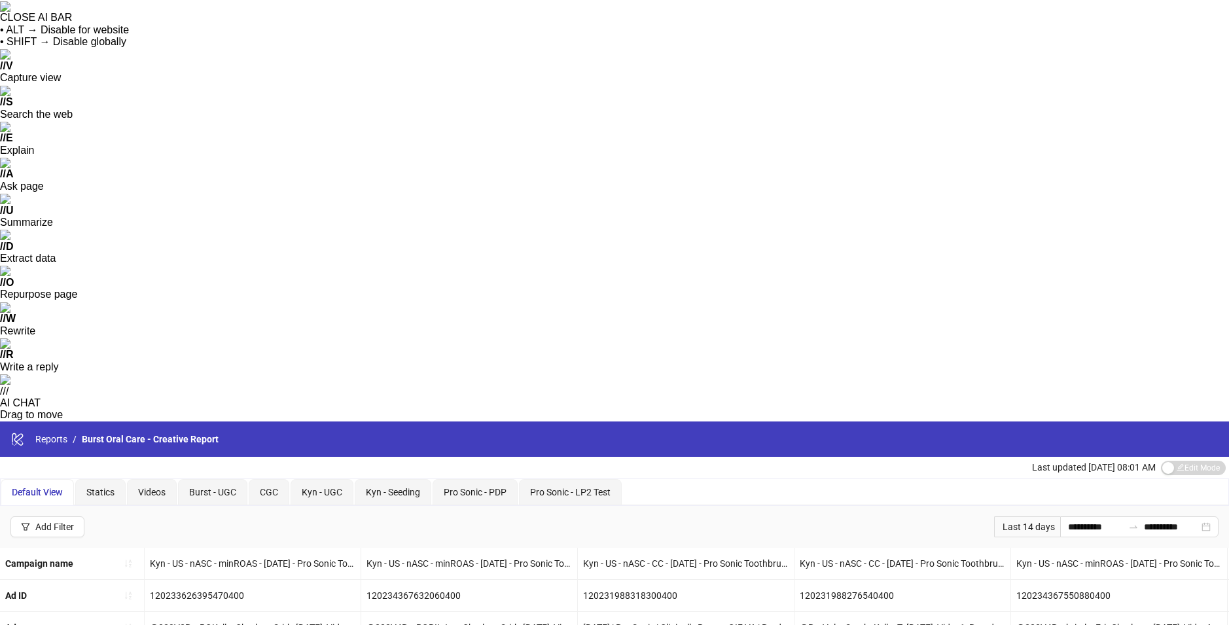  Describe the element at coordinates (570, 492) in the screenshot. I see `span: Pro Sonic - LP2 Test` at that location.